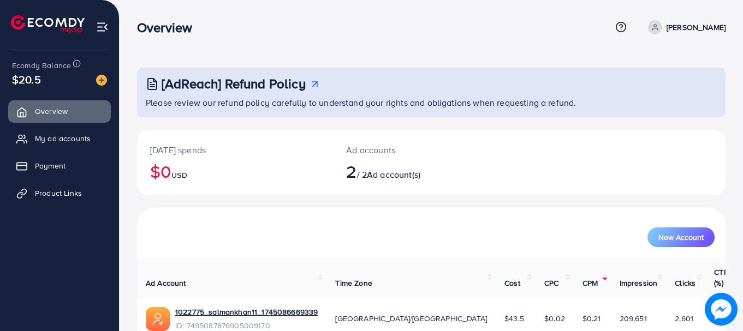  I want to click on span: $20.5, so click(26, 79).